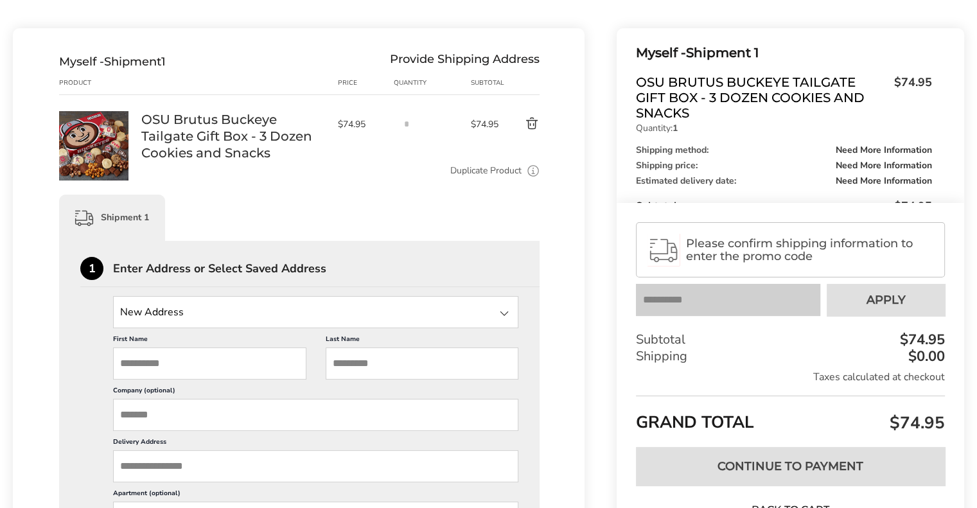 The width and height of the screenshot is (977, 508). Describe the element at coordinates (790, 416) in the screenshot. I see `div: GRAND TOTAL` at that location.